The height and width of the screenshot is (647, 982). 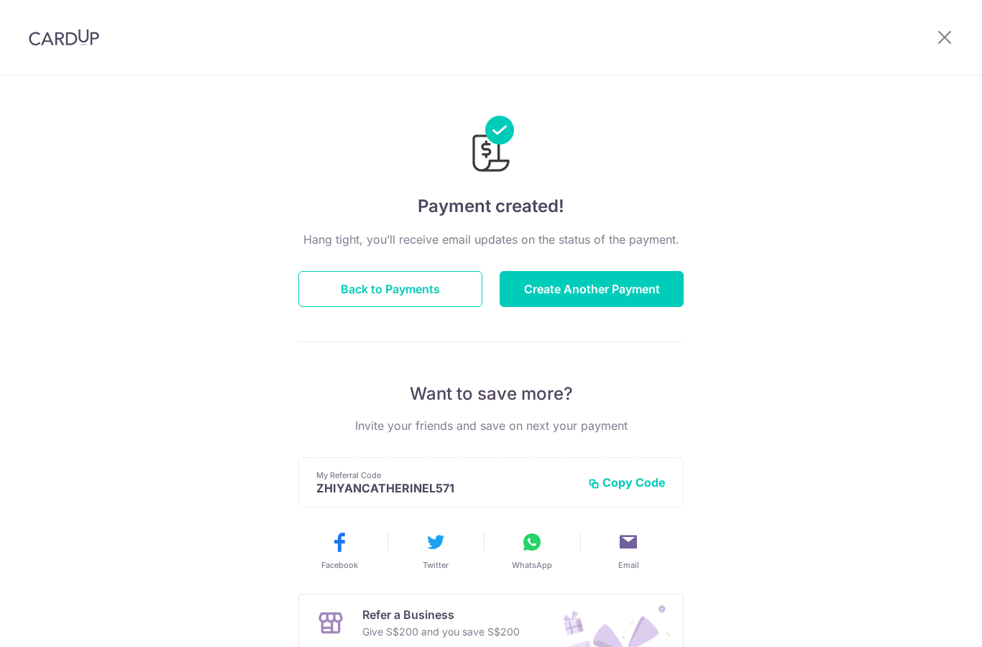 What do you see at coordinates (491, 239) in the screenshot?
I see `p: Hang tight, you’ll receive email updates on the status of the payment.` at bounding box center [491, 239].